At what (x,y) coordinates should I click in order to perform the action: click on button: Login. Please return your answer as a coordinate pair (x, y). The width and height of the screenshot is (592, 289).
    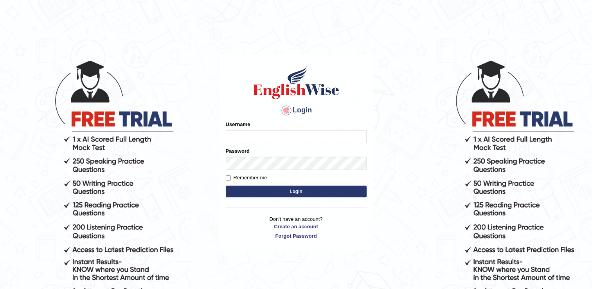
    Looking at the image, I should click on (296, 191).